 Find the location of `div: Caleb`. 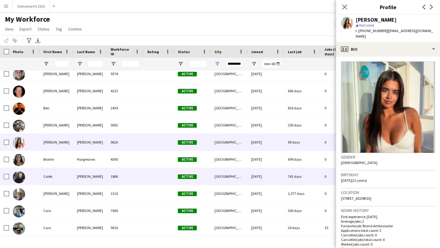

div: Caleb is located at coordinates (57, 176).